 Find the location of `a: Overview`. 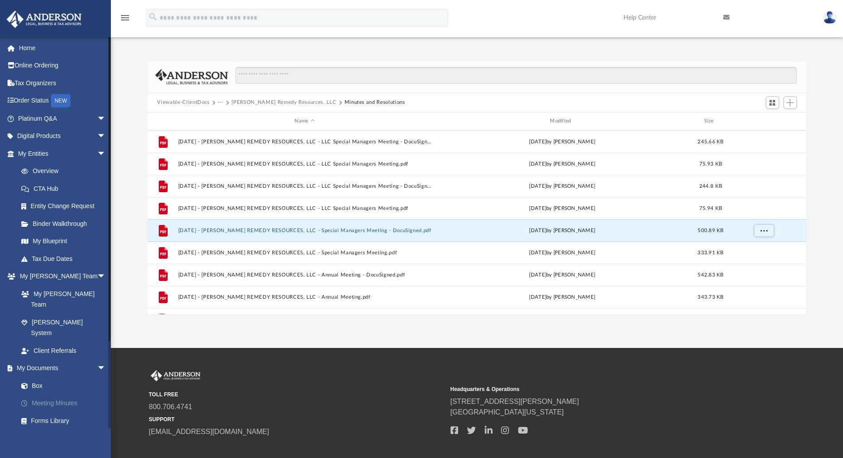

a: Overview is located at coordinates (66, 171).